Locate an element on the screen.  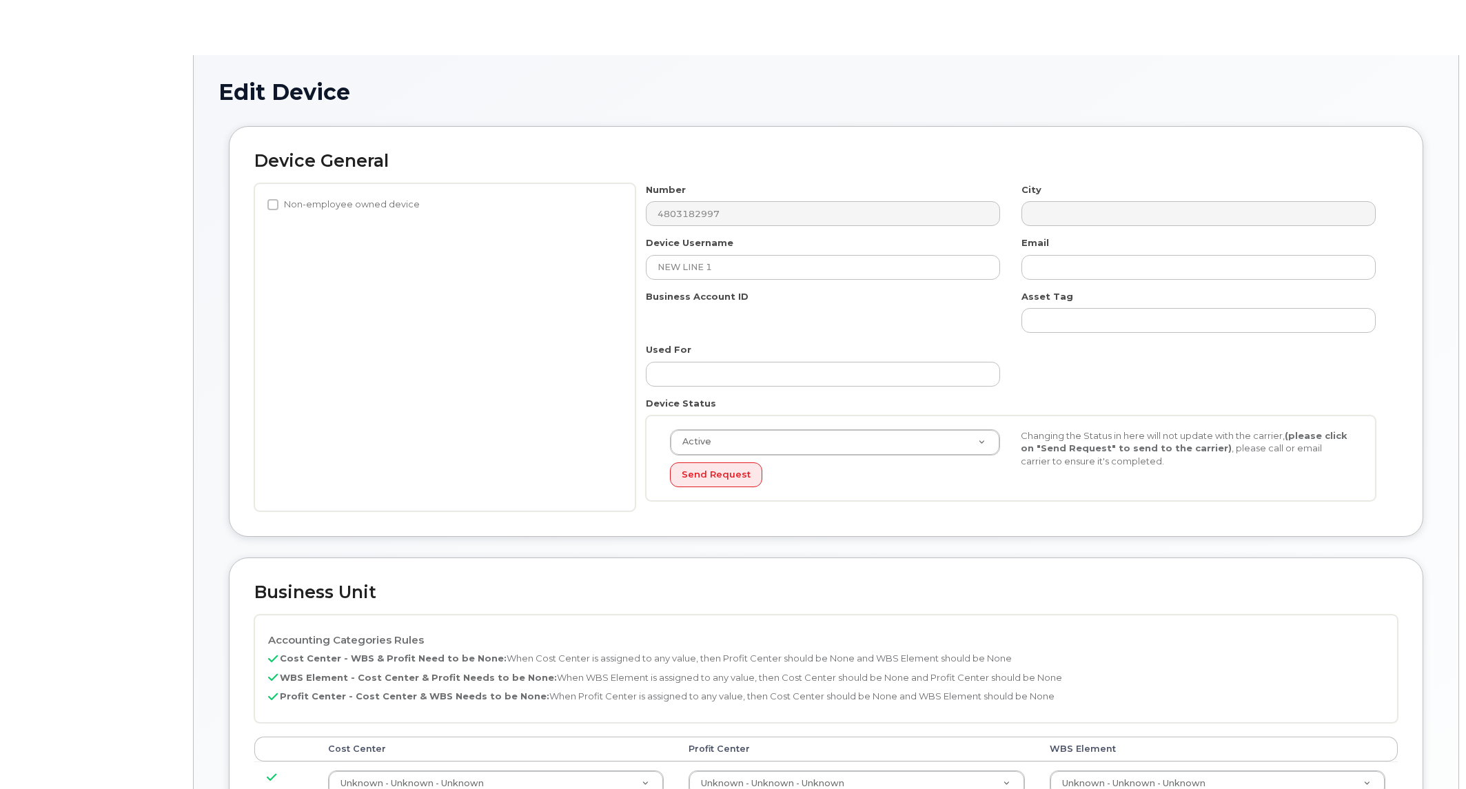
label: Number is located at coordinates (666, 190).